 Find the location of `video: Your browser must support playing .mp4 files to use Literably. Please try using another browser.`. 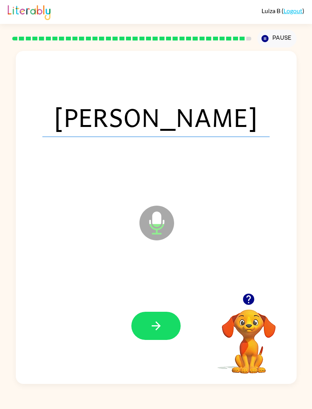

video: Your browser must support playing .mp4 files to use Literably. Please try using another browser. is located at coordinates (249, 336).